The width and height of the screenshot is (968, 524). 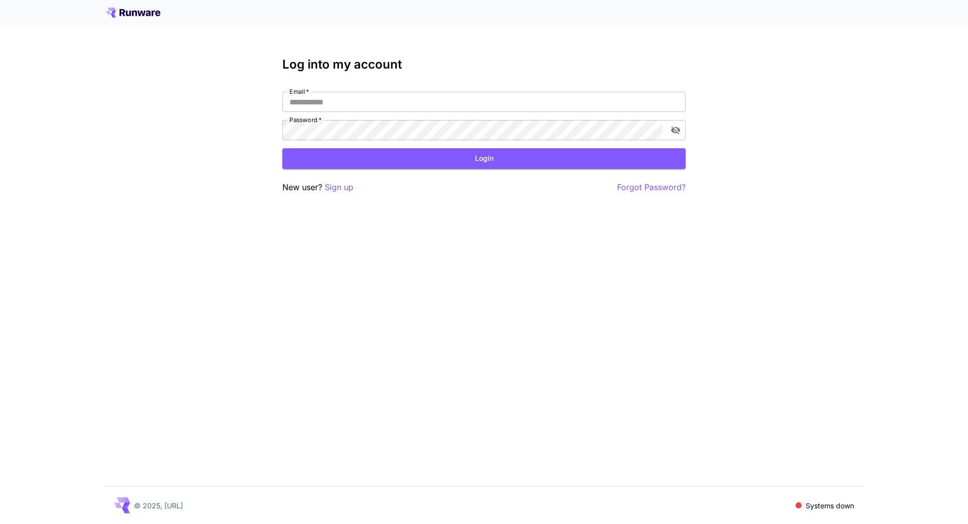 I want to click on button: Login, so click(x=484, y=158).